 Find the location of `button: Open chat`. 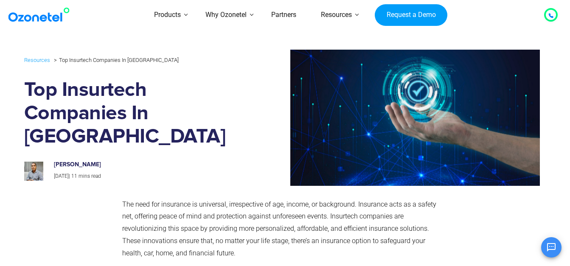

button: Open chat is located at coordinates (552, 248).